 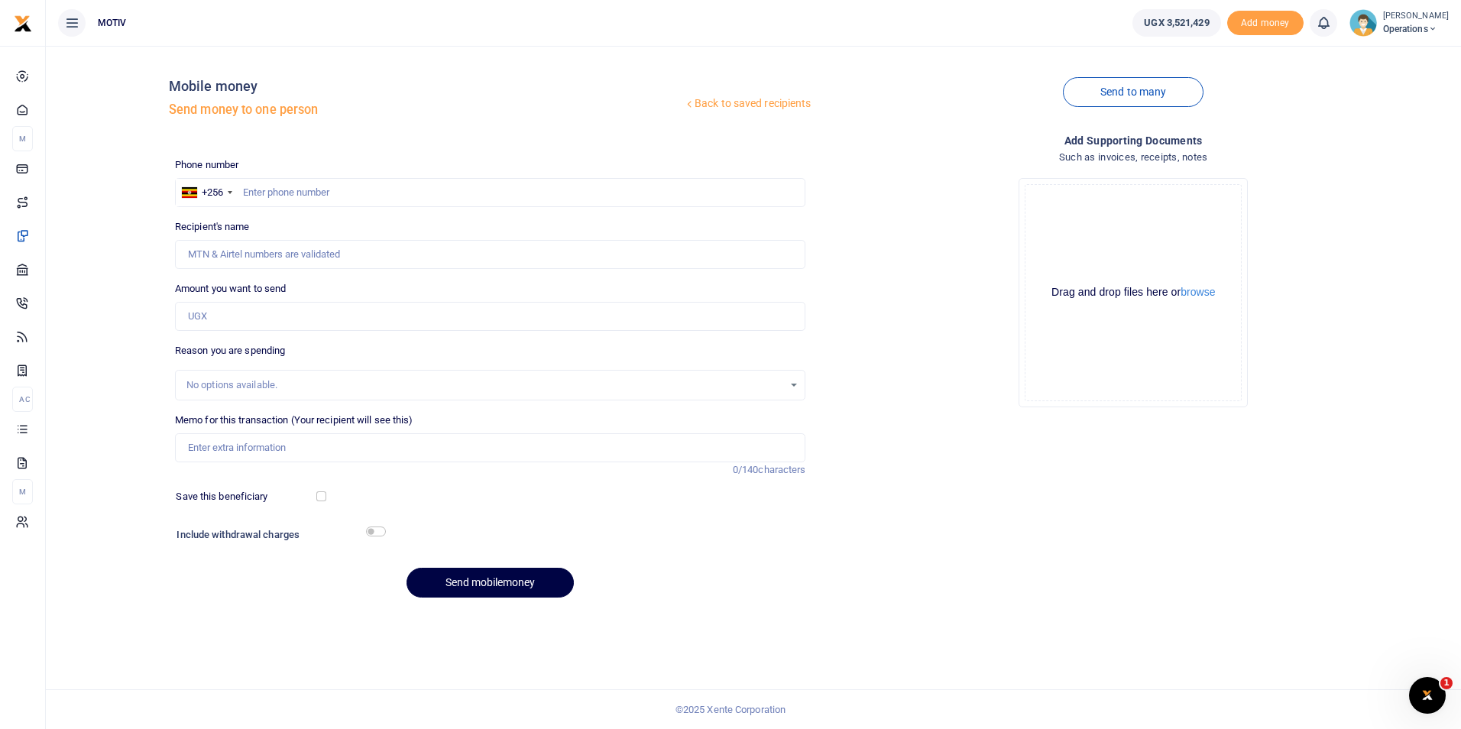 I want to click on label: Phone number, so click(x=206, y=165).